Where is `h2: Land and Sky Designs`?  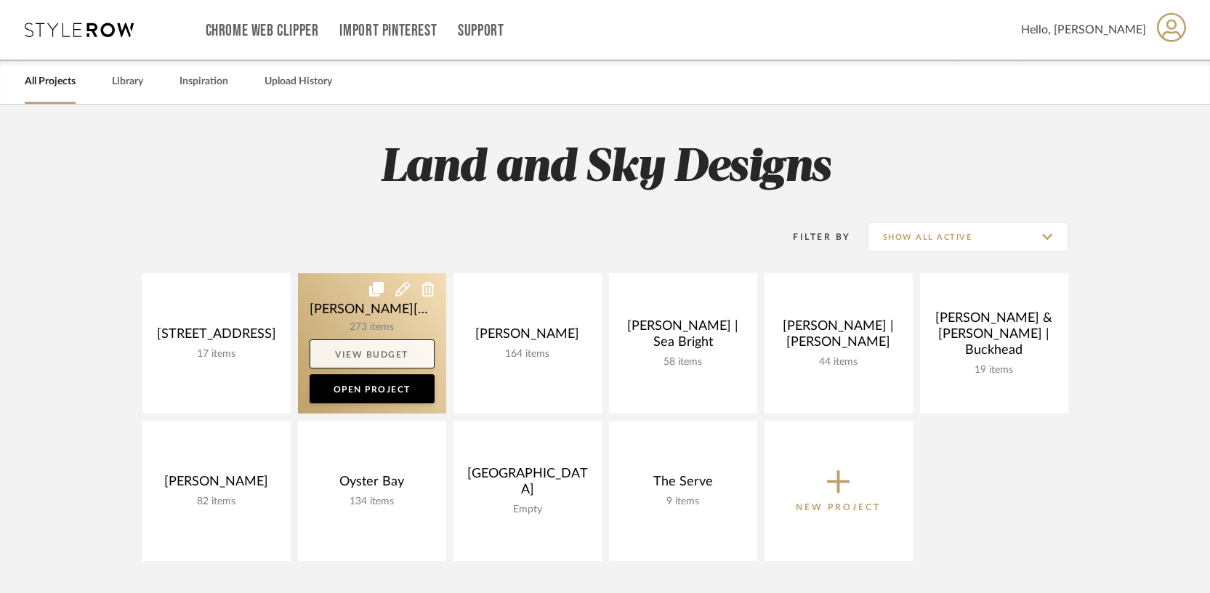 h2: Land and Sky Designs is located at coordinates (605, 168).